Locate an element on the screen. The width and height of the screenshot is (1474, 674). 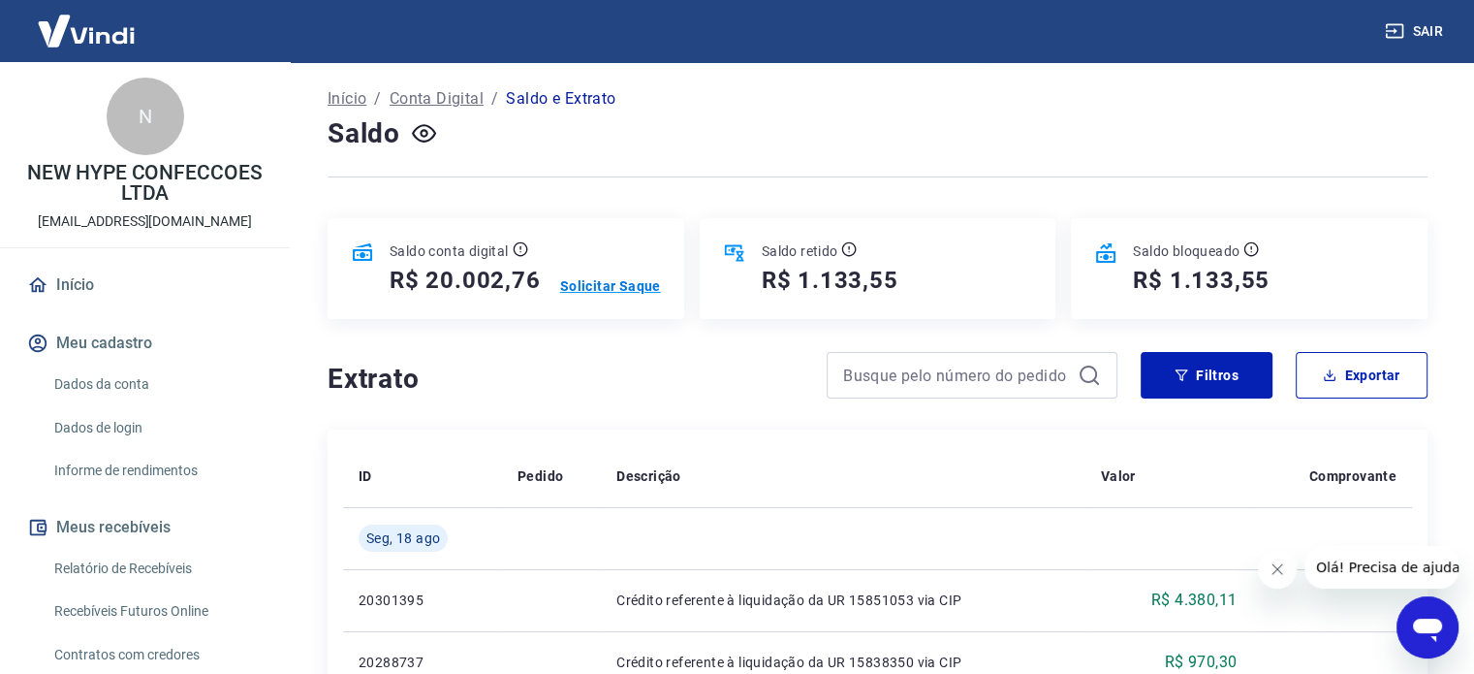
a: Solicitar Saque is located at coordinates (611, 286).